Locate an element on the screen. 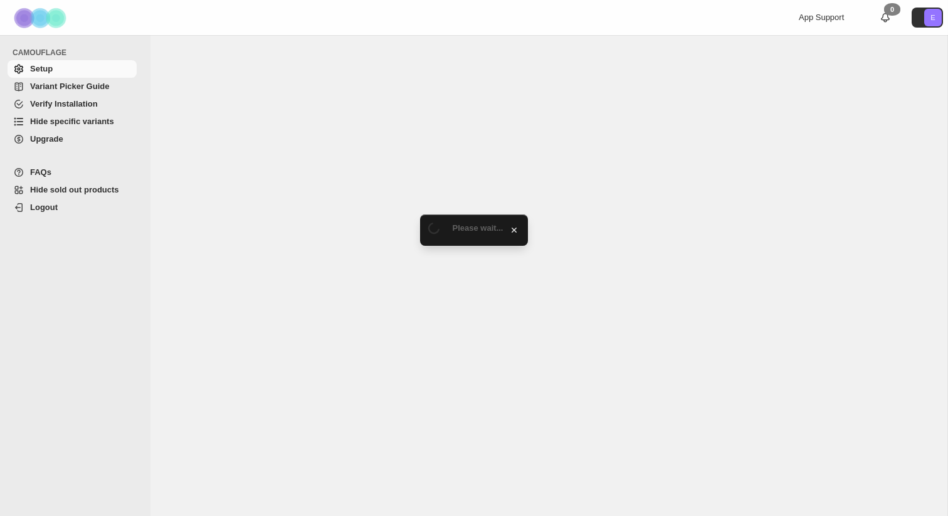 The width and height of the screenshot is (948, 516). a: Setup is located at coordinates (72, 69).